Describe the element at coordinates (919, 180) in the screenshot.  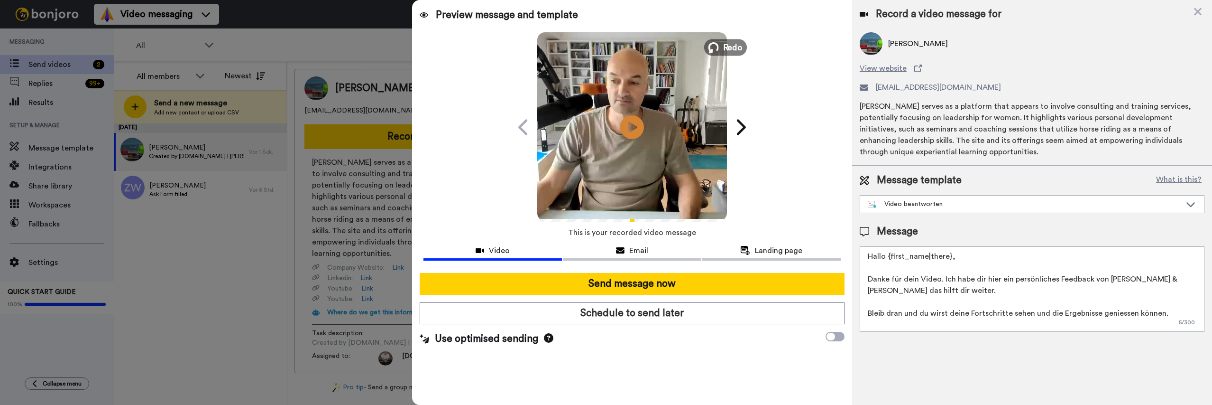
I see `span: Message template` at that location.